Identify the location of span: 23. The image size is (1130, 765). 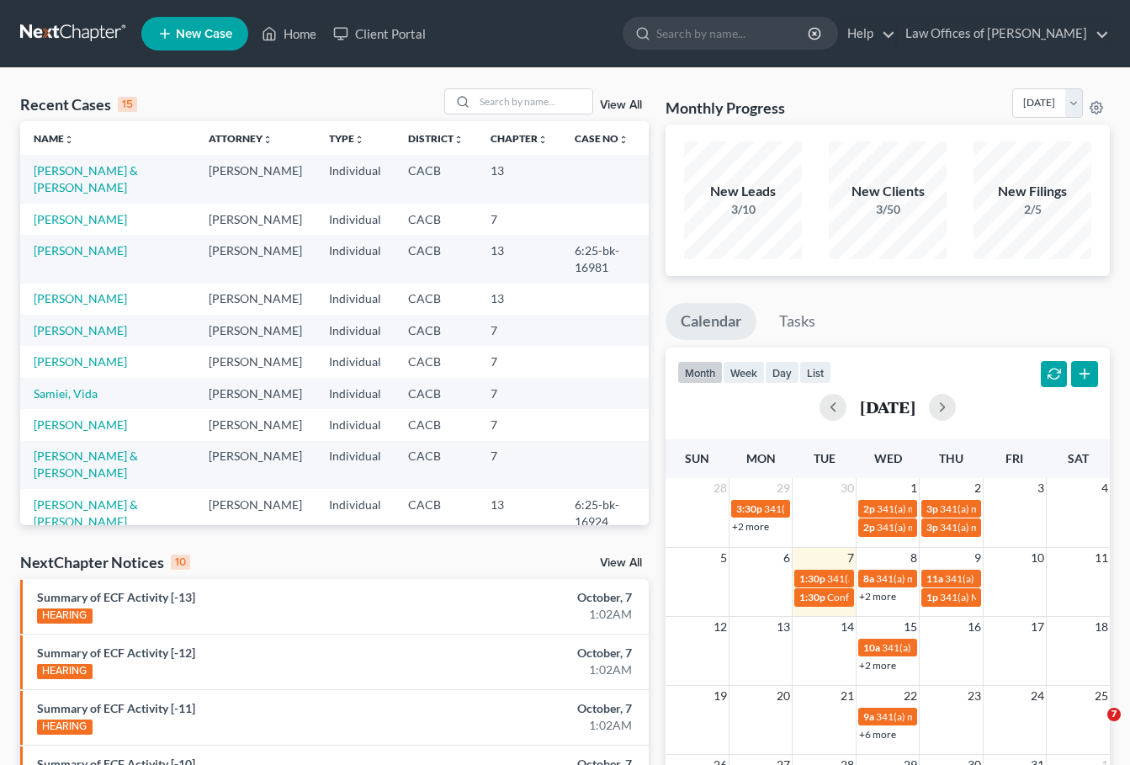
(975, 696).